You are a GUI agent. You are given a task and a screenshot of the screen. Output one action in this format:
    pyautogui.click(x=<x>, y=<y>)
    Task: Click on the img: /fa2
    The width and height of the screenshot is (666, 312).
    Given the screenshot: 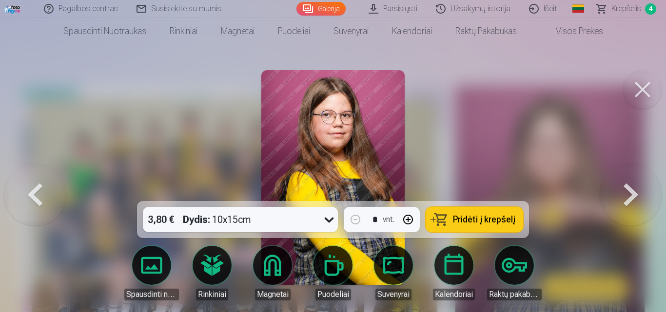 What is the action you would take?
    pyautogui.click(x=13, y=9)
    